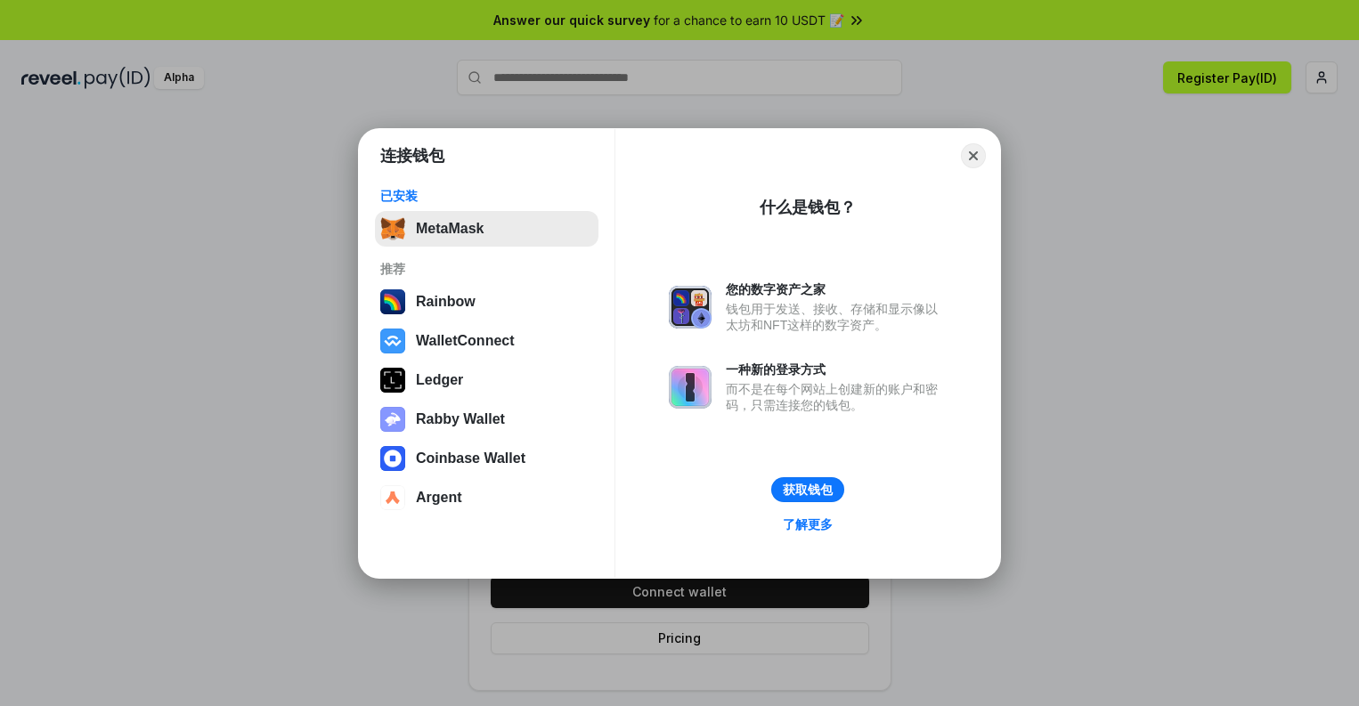 This screenshot has width=1359, height=706. I want to click on div: Ledger, so click(439, 380).